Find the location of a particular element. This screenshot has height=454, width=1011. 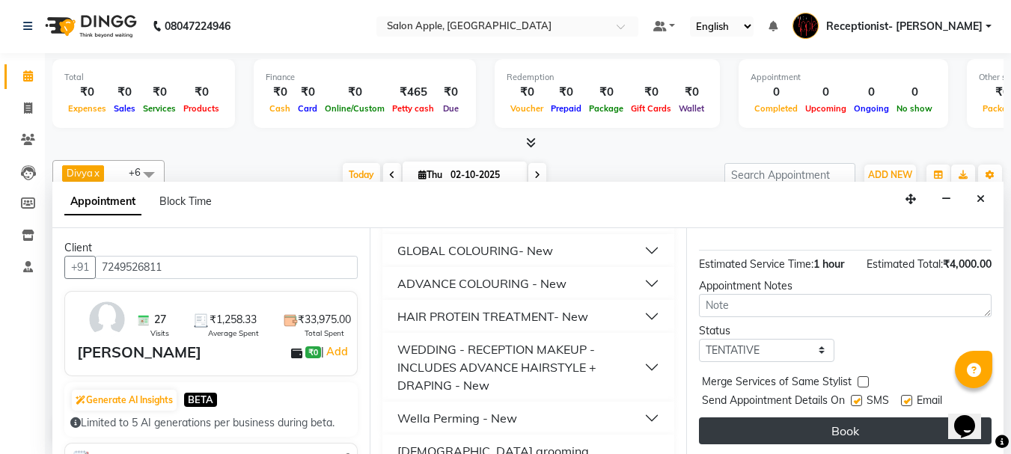

button: Generate AI Insights is located at coordinates (124, 400).